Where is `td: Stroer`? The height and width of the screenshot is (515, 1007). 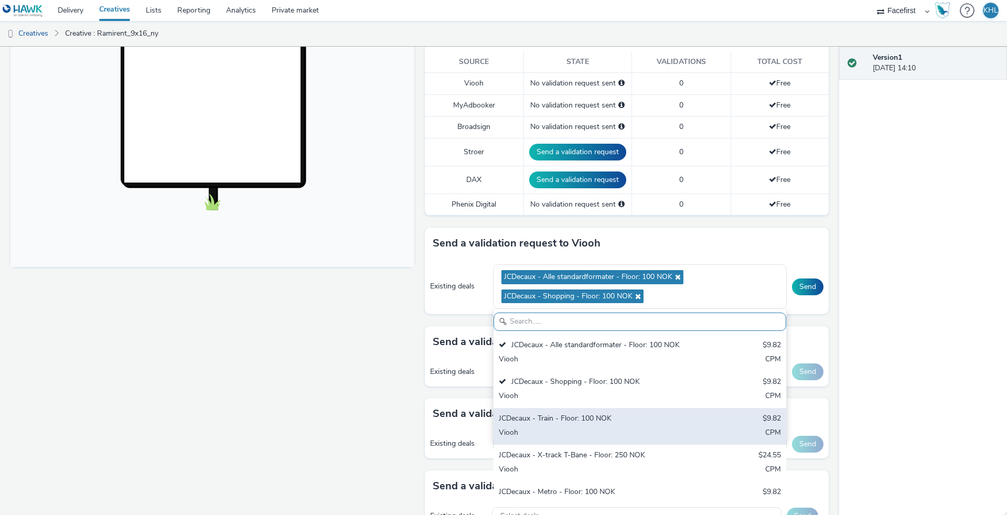 td: Stroer is located at coordinates (474, 152).